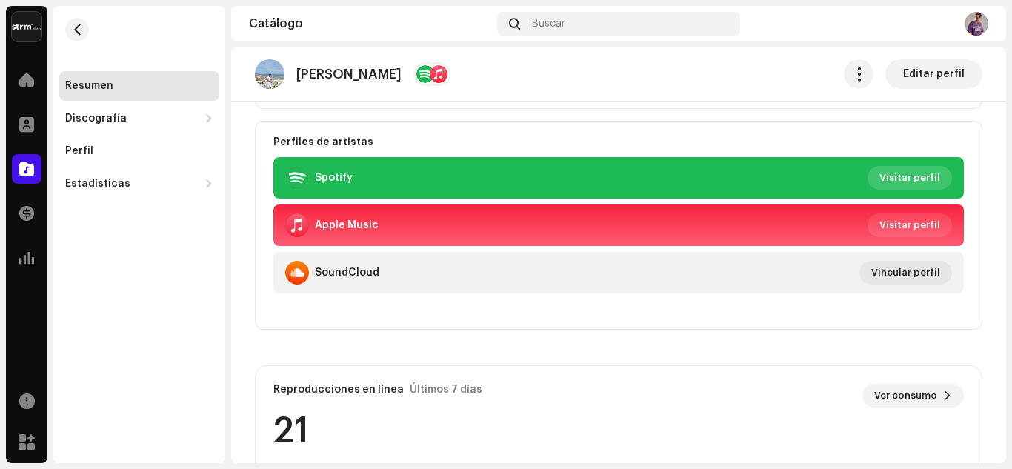 This screenshot has height=469, width=1012. What do you see at coordinates (139, 119) in the screenshot?
I see `re-m-nav-dropdown: Discografía` at bounding box center [139, 119].